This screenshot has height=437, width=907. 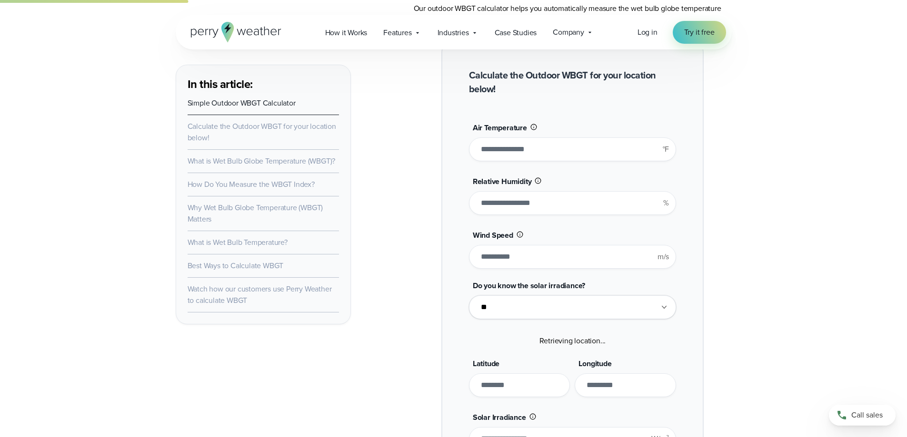 I want to click on span: Try it free, so click(x=699, y=32).